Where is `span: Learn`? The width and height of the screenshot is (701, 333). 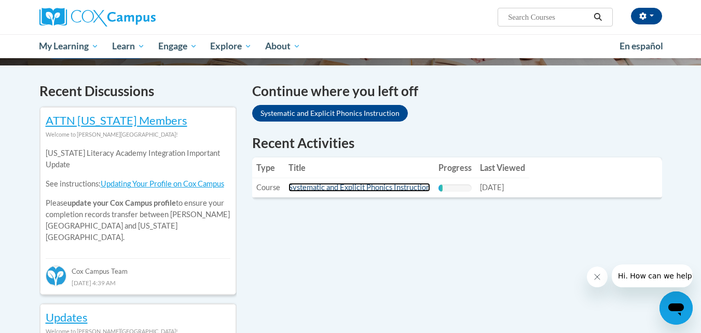 span: Learn is located at coordinates (128, 46).